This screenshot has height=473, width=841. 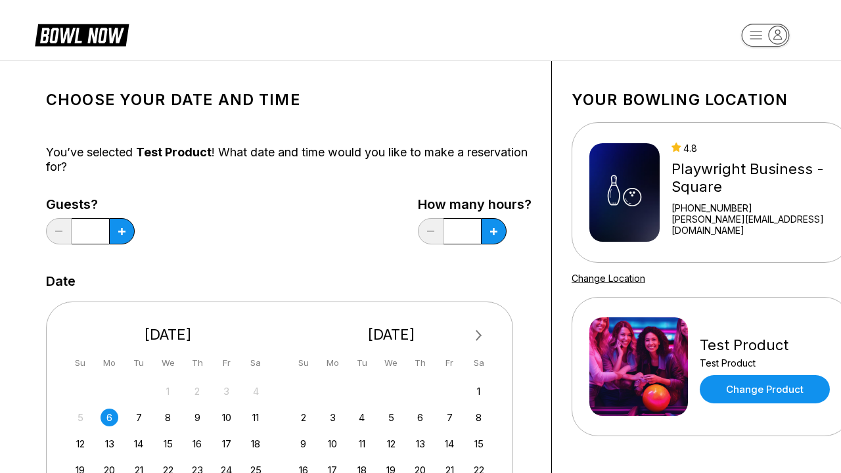 What do you see at coordinates (139, 417) in the screenshot?
I see `div: Choose Tuesday, October 7th, 2025` at bounding box center [139, 417].